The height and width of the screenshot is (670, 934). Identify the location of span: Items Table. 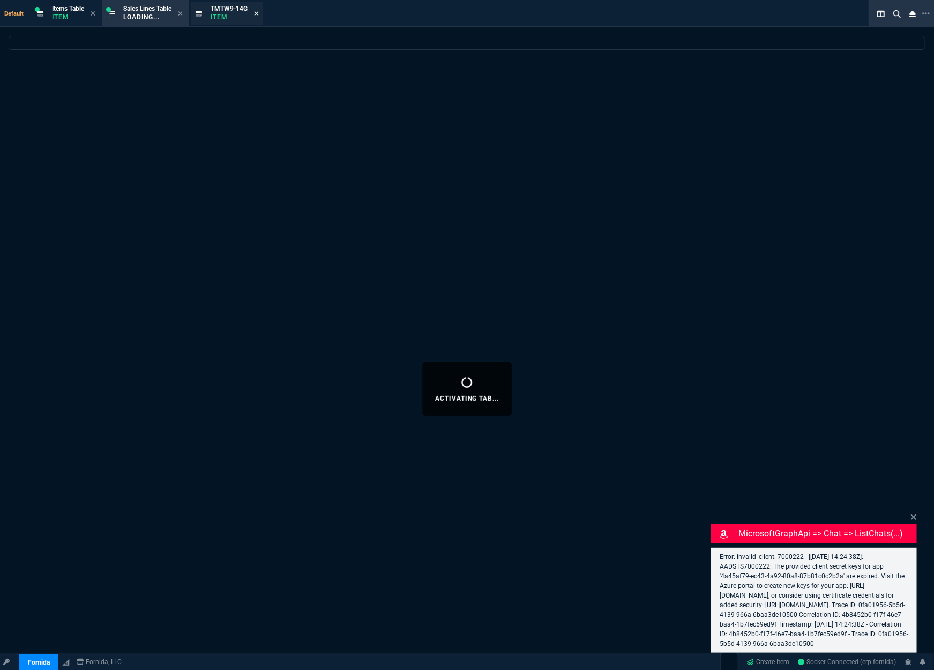
(68, 9).